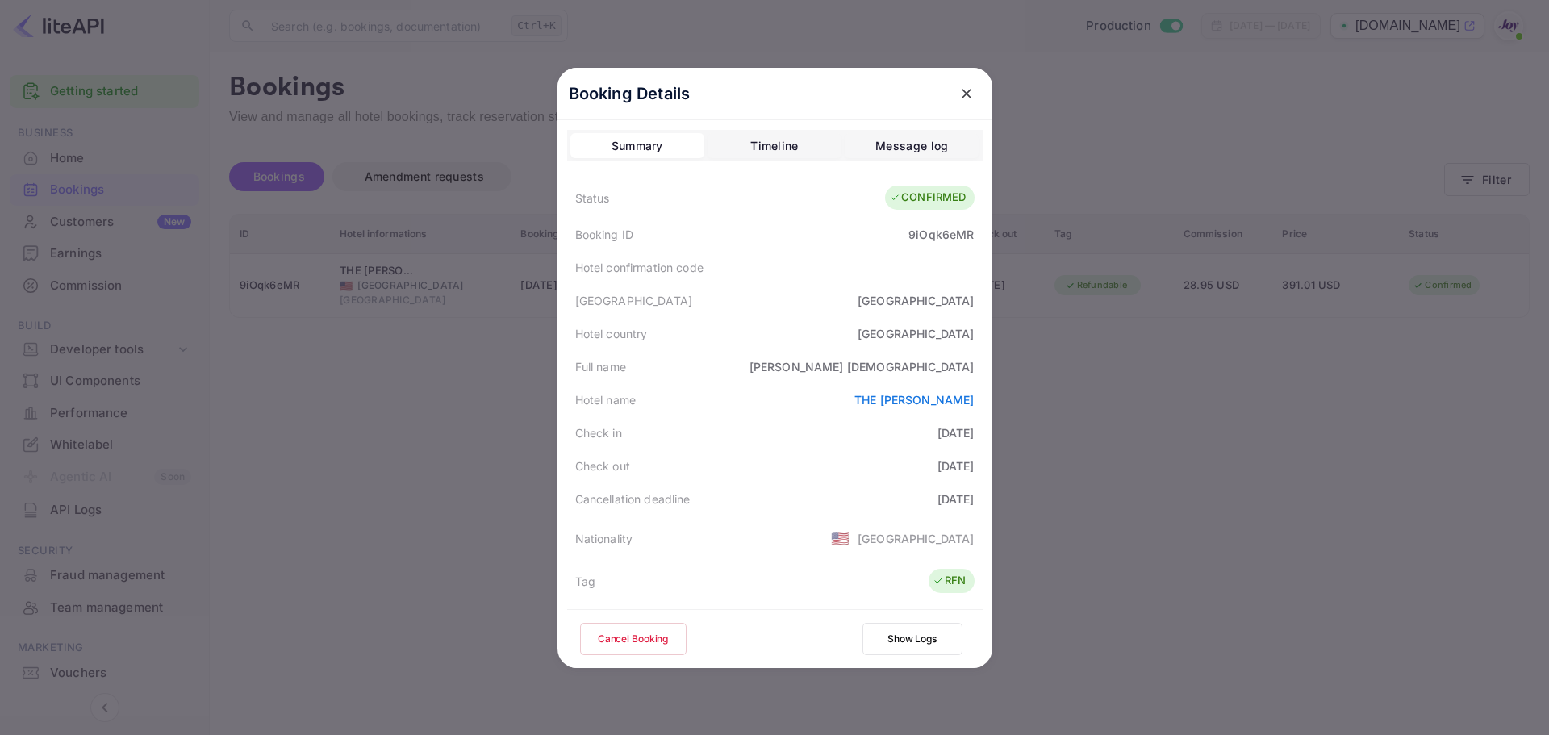  I want to click on div: Hotel confirmation code, so click(639, 267).